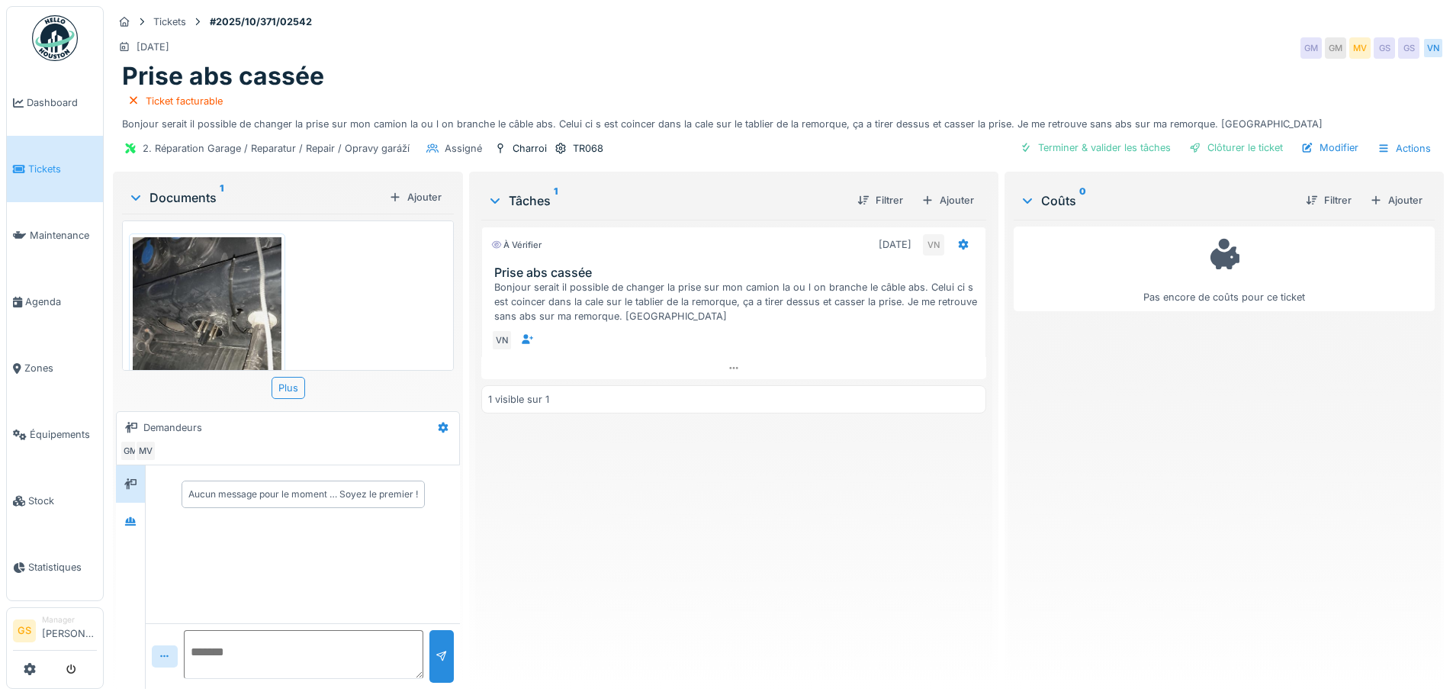 The image size is (1453, 695). I want to click on a: Tickets, so click(55, 169).